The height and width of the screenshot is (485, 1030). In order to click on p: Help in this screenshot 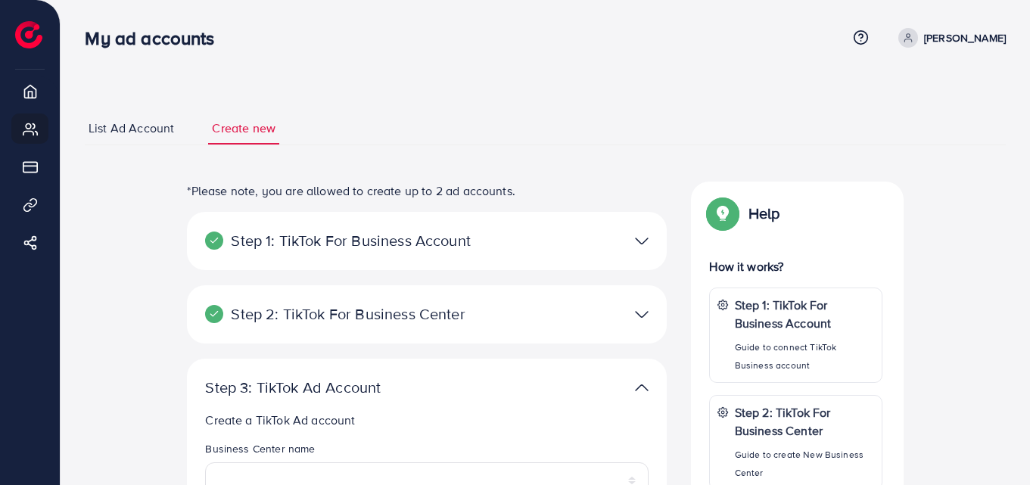, I will do `click(764, 213)`.